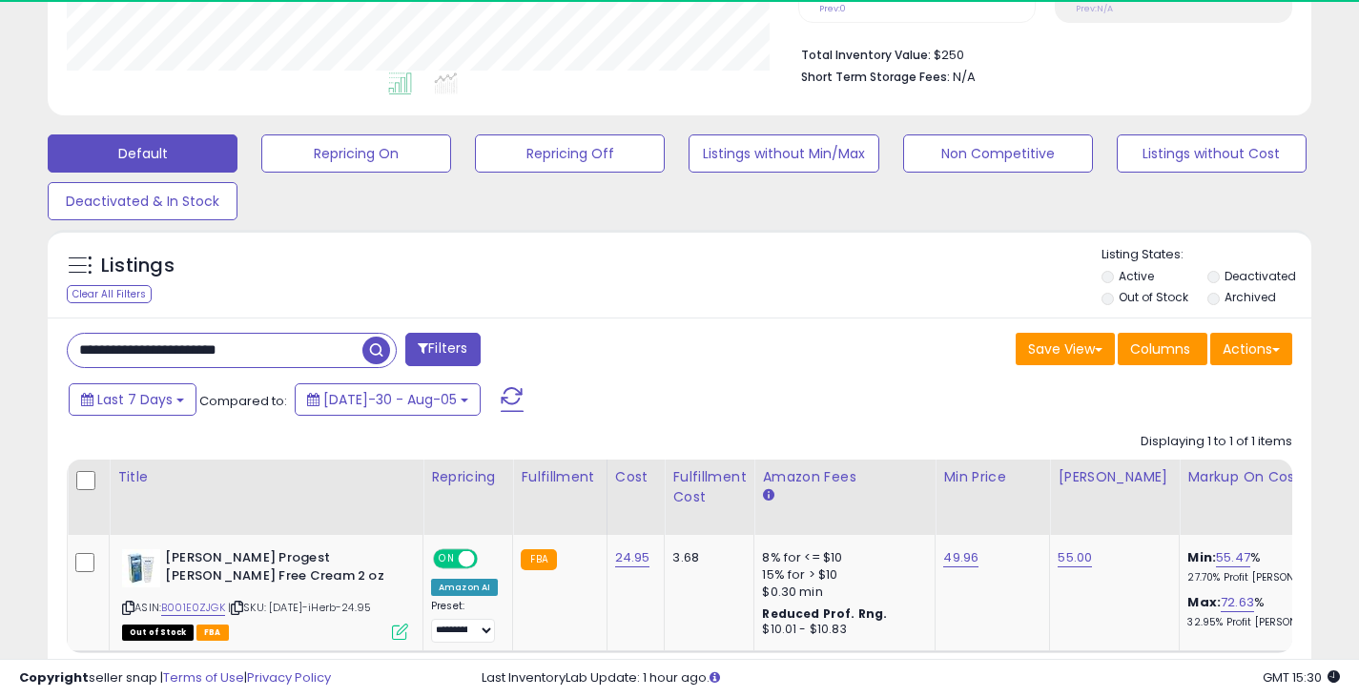 The width and height of the screenshot is (1359, 697). What do you see at coordinates (783, 154) in the screenshot?
I see `button: Listings without Min/Max` at bounding box center [783, 154].